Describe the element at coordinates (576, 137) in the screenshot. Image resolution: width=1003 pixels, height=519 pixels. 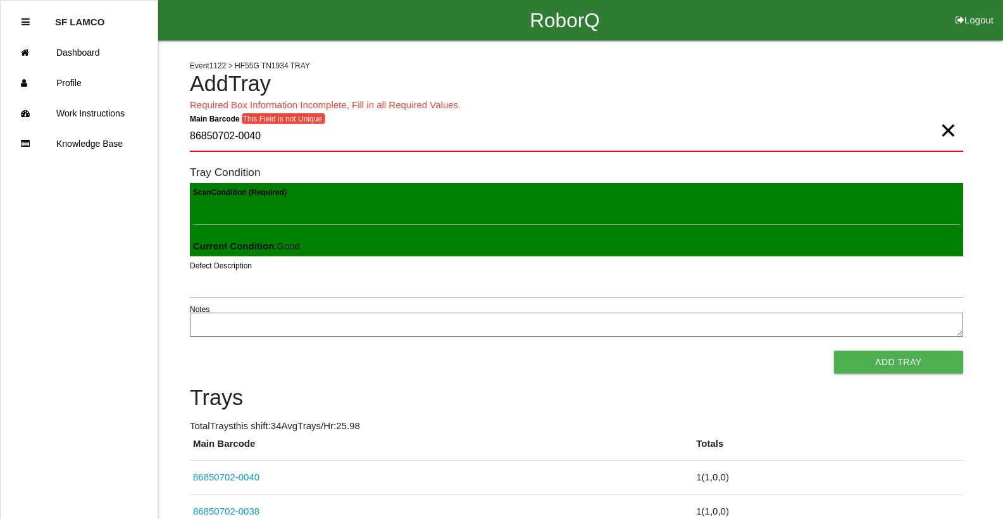
I see `input: Required` at that location.